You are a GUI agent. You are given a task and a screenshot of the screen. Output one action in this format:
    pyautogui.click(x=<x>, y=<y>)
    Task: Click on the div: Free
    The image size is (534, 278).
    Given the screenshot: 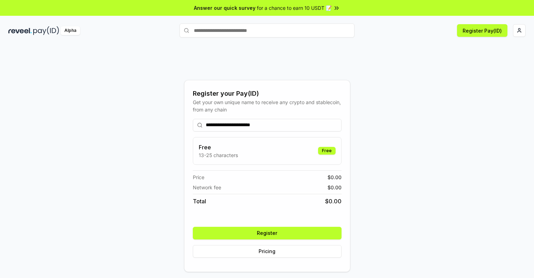 What is the action you would take?
    pyautogui.click(x=327, y=151)
    